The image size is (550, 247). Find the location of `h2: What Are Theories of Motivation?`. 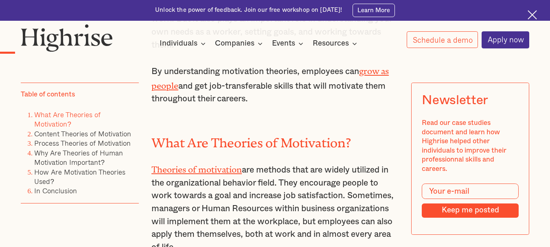

h2: What Are Theories of Motivation? is located at coordinates (275, 140).